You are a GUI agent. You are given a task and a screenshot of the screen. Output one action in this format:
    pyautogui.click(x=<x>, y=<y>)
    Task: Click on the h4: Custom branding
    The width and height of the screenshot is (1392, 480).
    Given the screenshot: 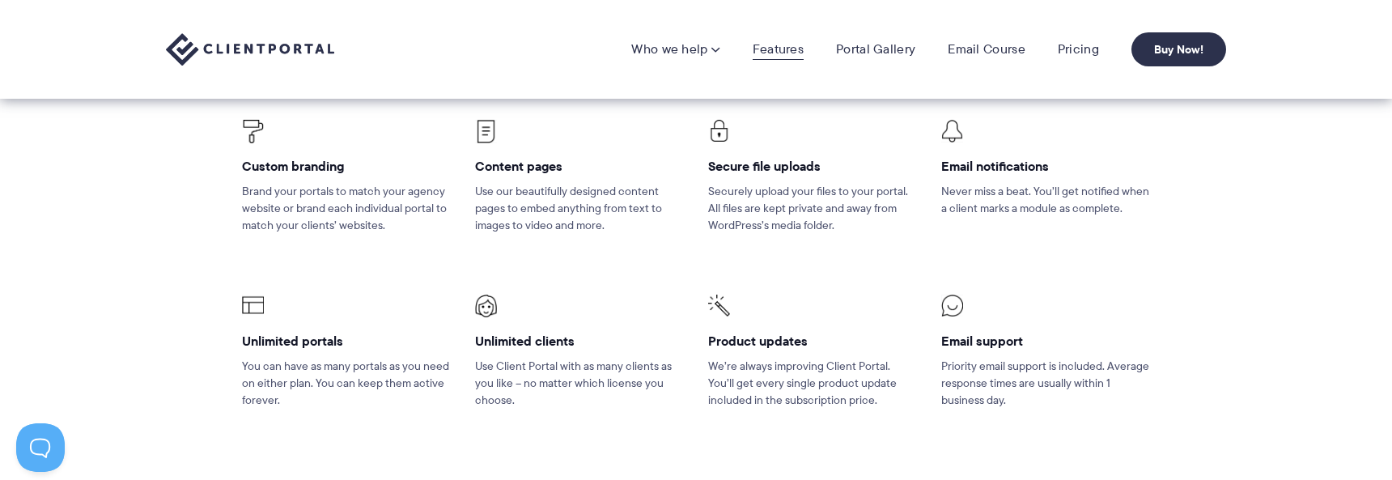 What is the action you would take?
    pyautogui.click(x=346, y=166)
    